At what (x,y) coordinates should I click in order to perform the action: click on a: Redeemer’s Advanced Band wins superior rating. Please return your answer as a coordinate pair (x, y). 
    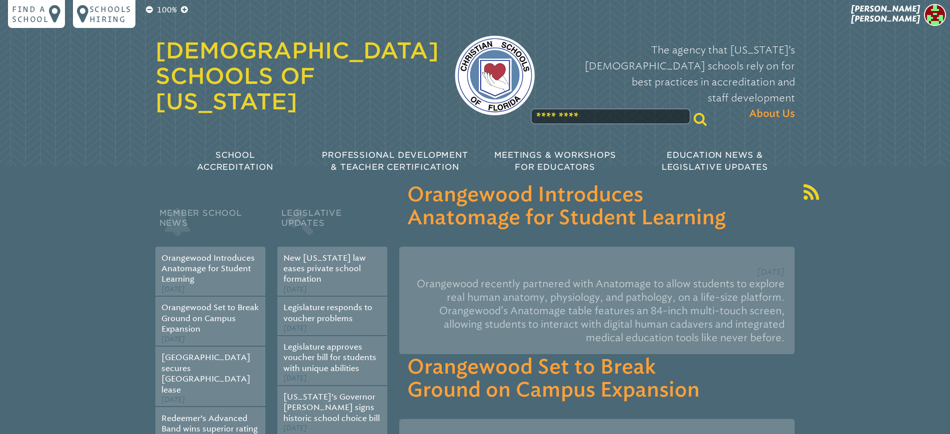
    Looking at the image, I should click on (209, 424).